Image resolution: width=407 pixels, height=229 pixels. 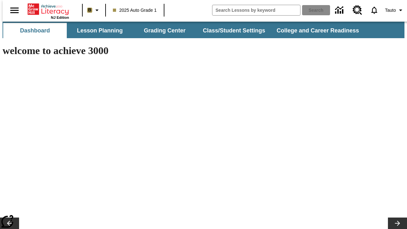 What do you see at coordinates (94, 10) in the screenshot?
I see `button: Boost Class color is light brown. Change class color` at bounding box center [94, 10].